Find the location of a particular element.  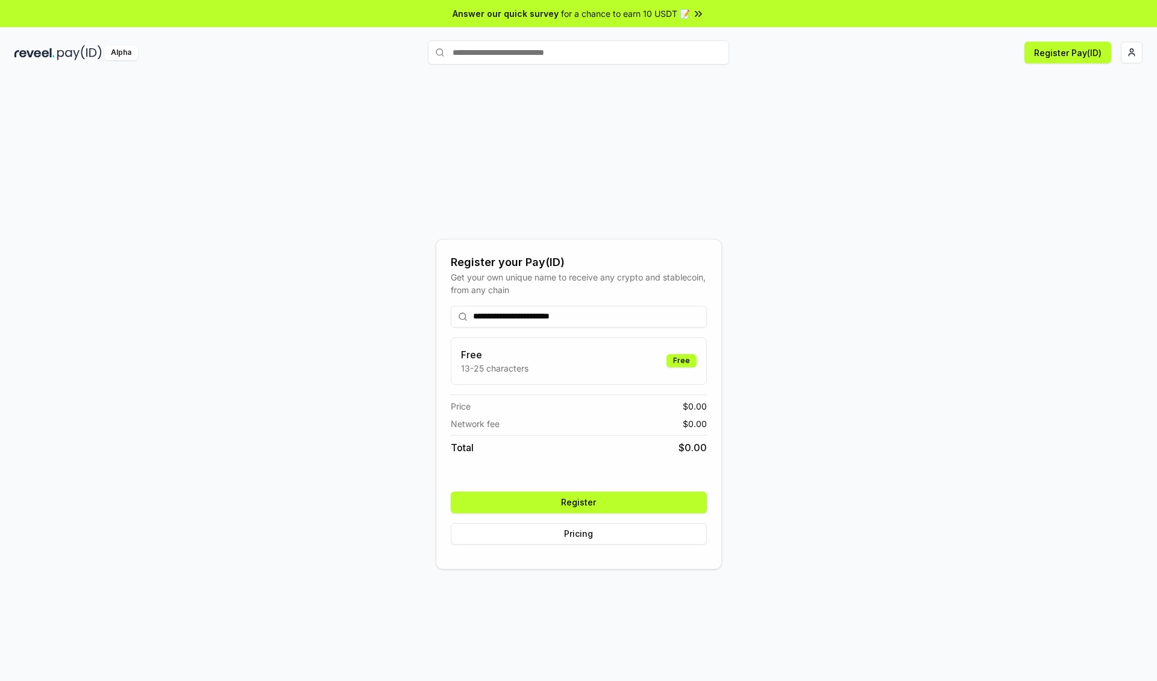

p: 13-25 characters is located at coordinates (495, 368).